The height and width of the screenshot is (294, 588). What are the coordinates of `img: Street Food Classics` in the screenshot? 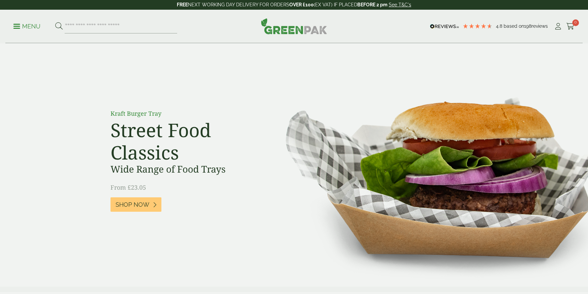 It's located at (426, 165).